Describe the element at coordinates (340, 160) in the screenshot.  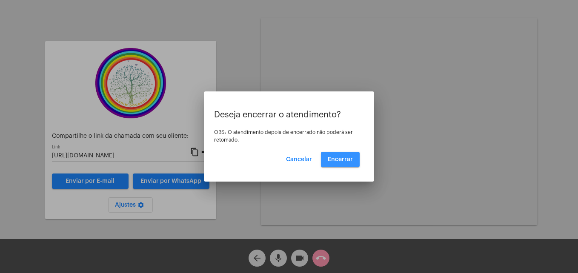
I see `span: Encerrar` at that location.